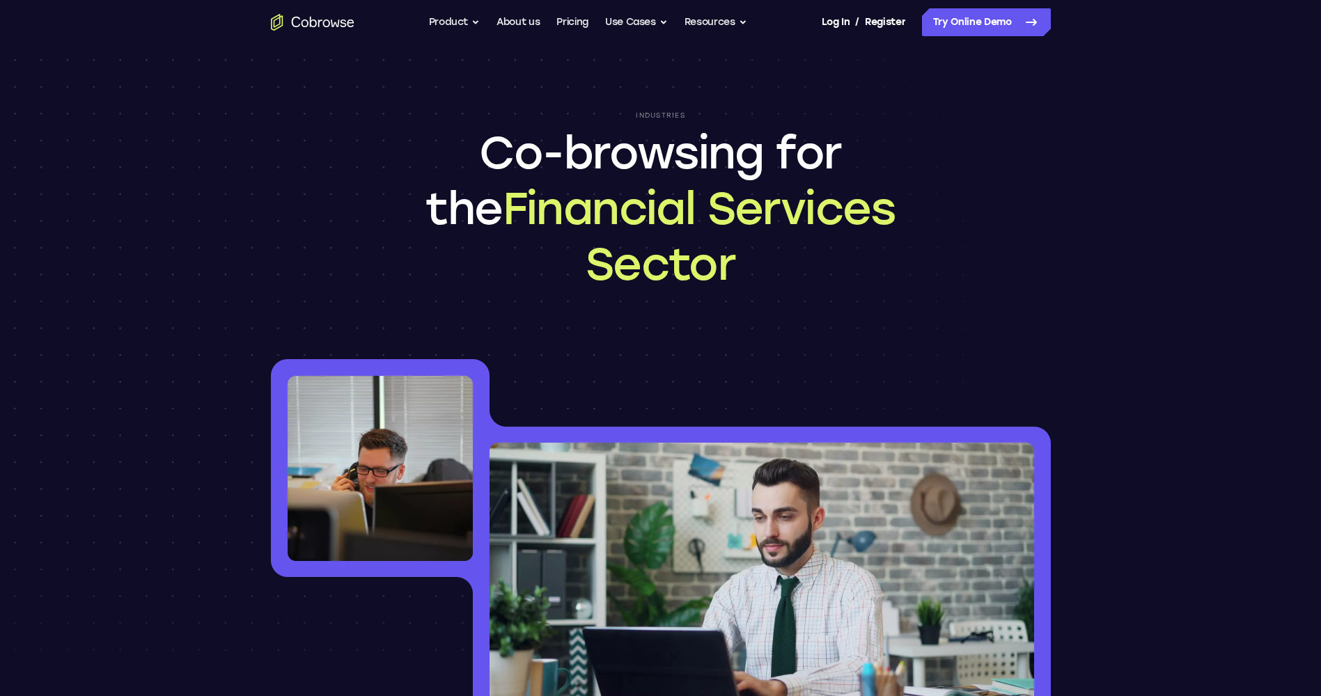  Describe the element at coordinates (455, 22) in the screenshot. I see `button: Product` at that location.